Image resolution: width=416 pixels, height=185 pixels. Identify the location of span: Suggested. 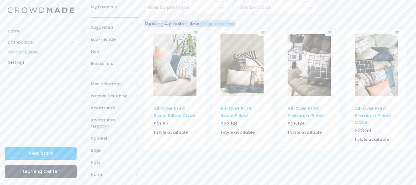
(115, 27).